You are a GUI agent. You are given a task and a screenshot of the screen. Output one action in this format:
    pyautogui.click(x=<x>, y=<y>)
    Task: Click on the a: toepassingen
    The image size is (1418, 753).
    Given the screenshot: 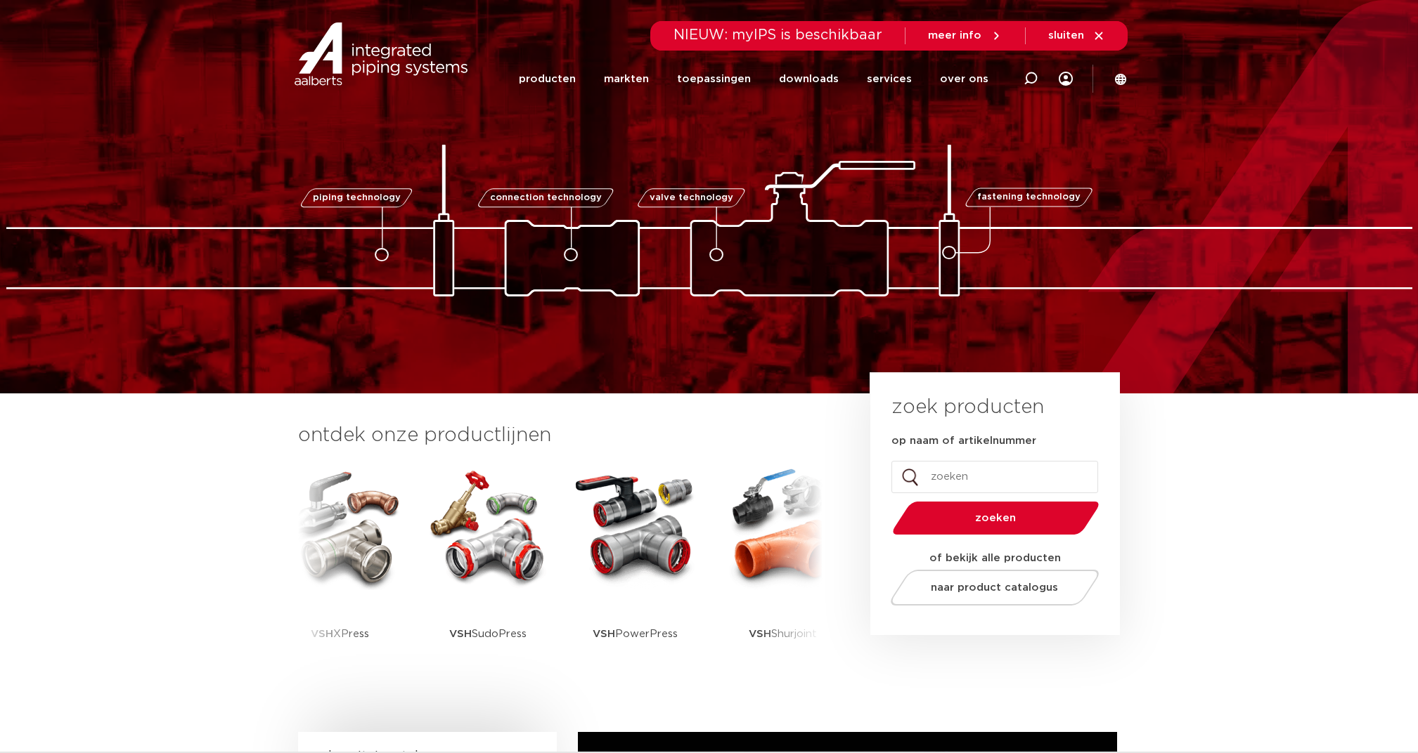 What is the action you would take?
    pyautogui.click(x=713, y=79)
    